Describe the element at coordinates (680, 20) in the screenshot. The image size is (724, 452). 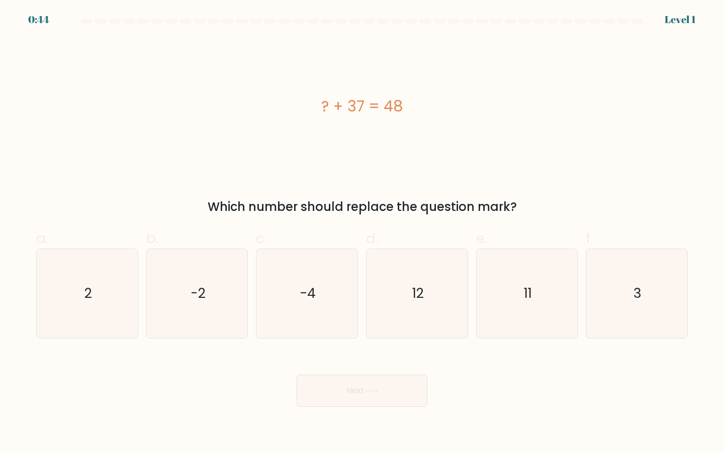
I see `div: Level 1` at that location.